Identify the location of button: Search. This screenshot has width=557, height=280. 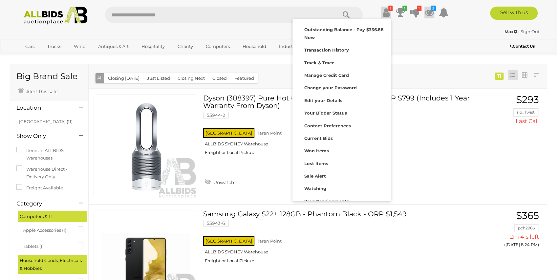
(346, 15).